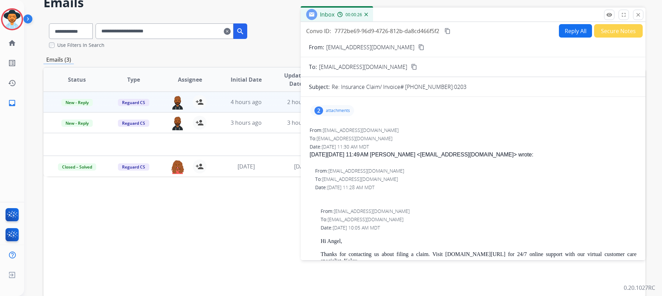 This screenshot has height=296, width=662. What do you see at coordinates (59, 60) in the screenshot?
I see `p: Emails (3)` at bounding box center [59, 60].